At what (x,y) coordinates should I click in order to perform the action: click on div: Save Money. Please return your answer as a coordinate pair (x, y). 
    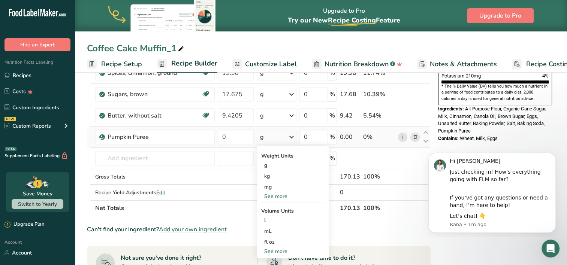
    Looking at the image, I should click on (37, 194).